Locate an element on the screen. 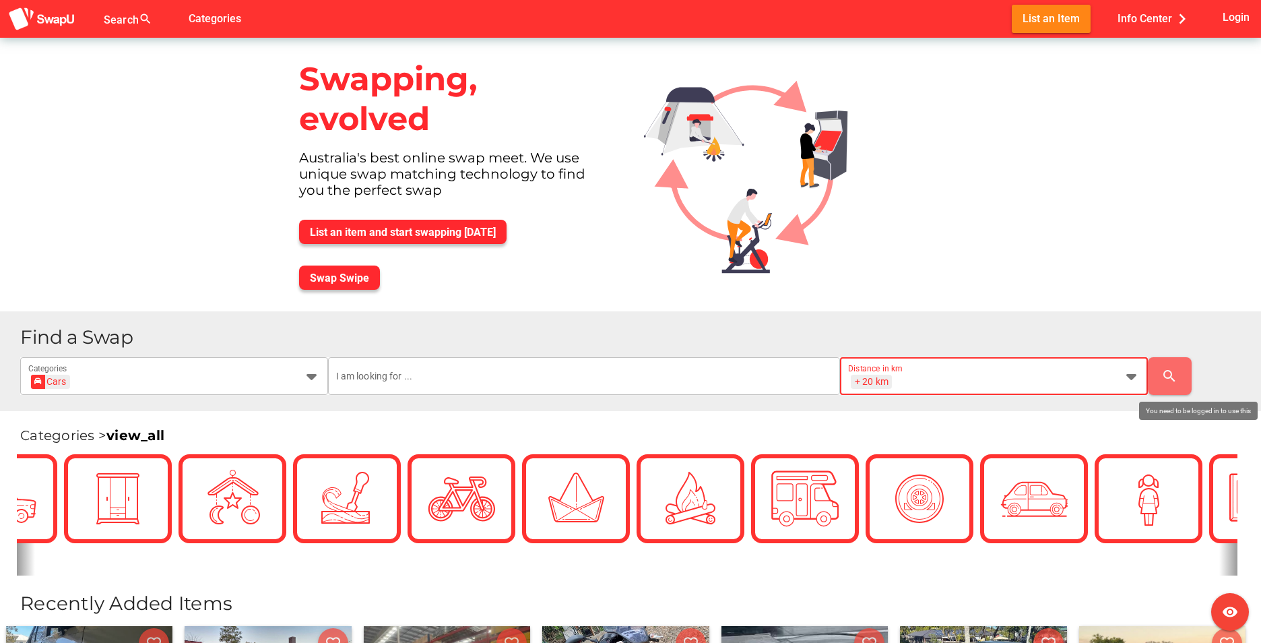 The image size is (1261, 643). img: aSD8y5uGLpzPJLYTcYcjNu3laj1c05W5KWf0Ds+Za8uybjssssuu+yyyy677LKX2n+PWMSDJ9a87AAAAABJRU5ErkJggg== is located at coordinates (42, 19).